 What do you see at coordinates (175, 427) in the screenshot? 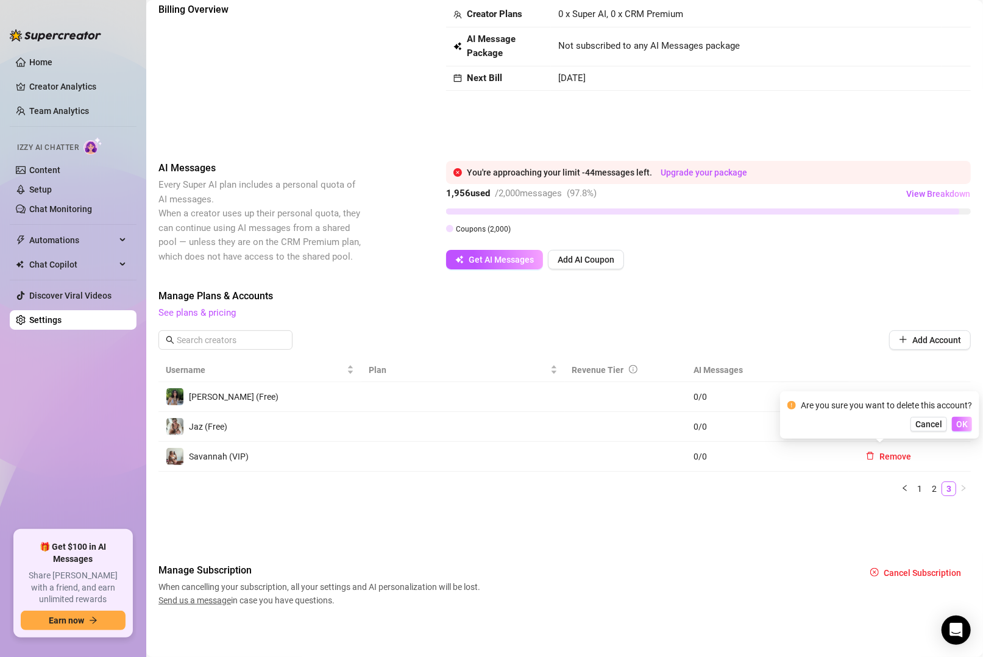
I see `img: Jaz (Free)` at bounding box center [175, 427].